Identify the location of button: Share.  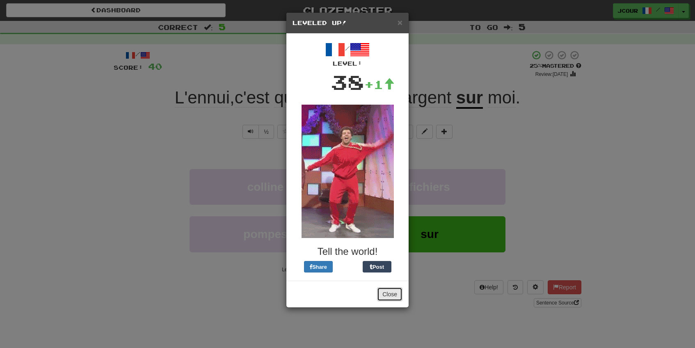
(318, 267).